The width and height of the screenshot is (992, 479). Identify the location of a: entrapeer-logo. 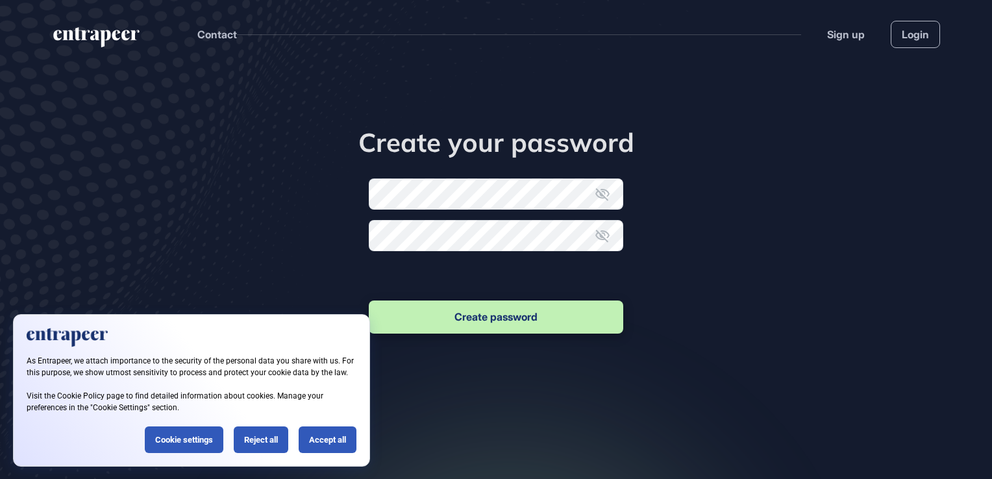
(96, 40).